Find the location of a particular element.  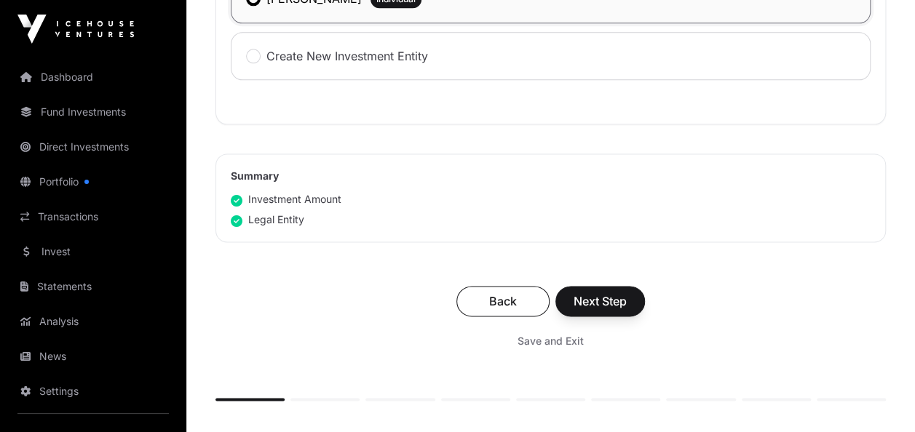

div: Investment Amount is located at coordinates (286, 199).